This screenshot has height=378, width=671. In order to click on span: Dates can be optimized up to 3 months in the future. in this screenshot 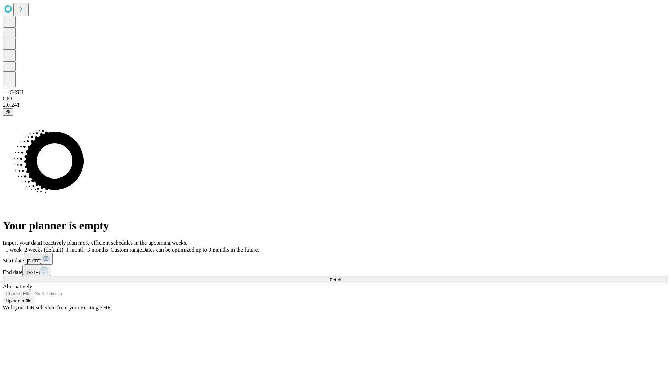, I will do `click(200, 249)`.